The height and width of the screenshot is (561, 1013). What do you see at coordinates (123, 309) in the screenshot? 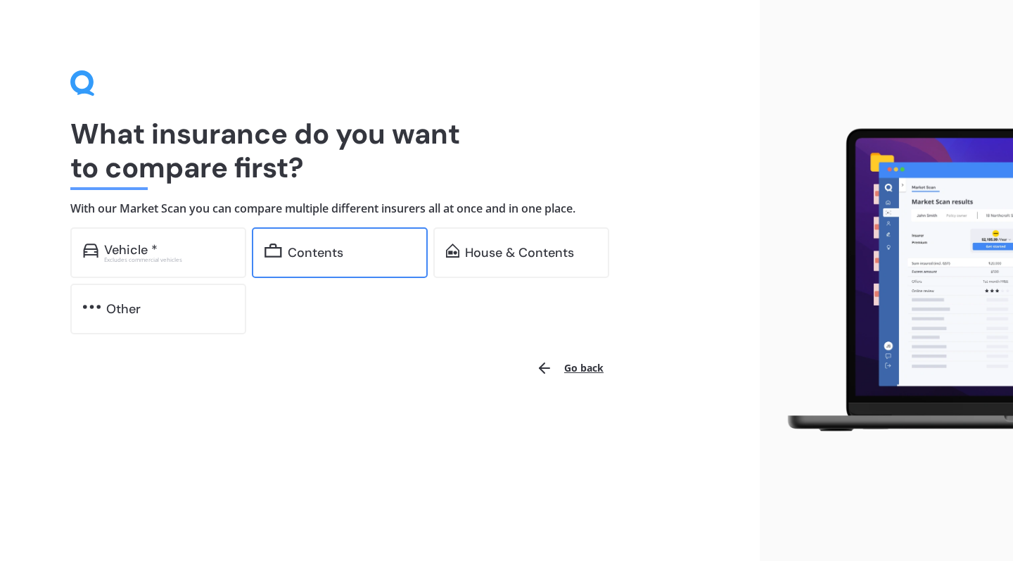
I see `div: Other` at bounding box center [123, 309].